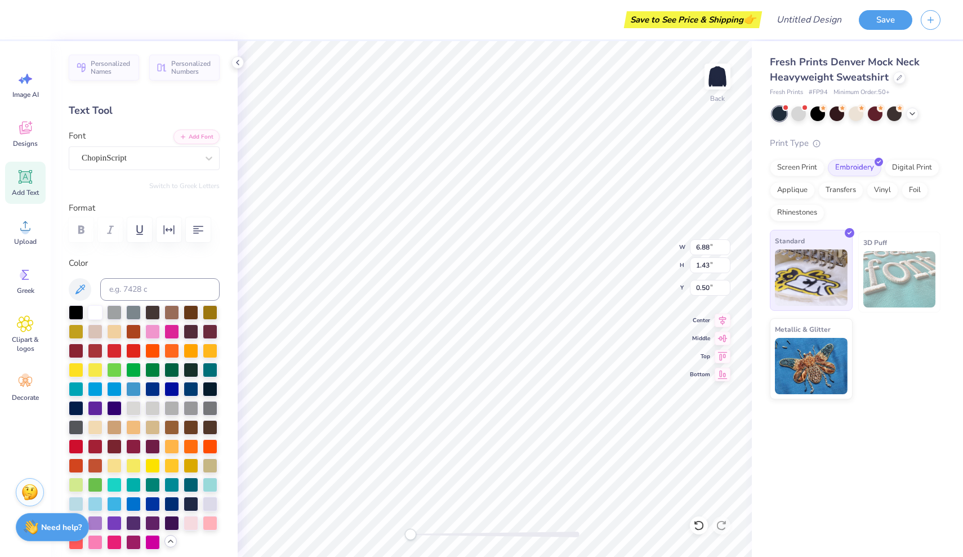 The width and height of the screenshot is (963, 557). What do you see at coordinates (900, 279) in the screenshot?
I see `img: 3D Puff` at bounding box center [900, 279].